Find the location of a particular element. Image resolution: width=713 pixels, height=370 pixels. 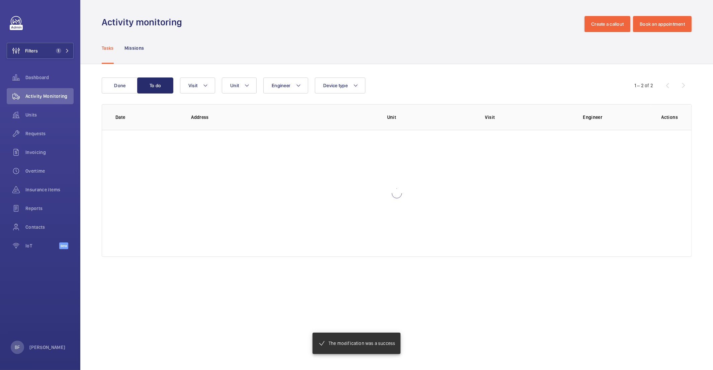

span: Units is located at coordinates (49, 115).